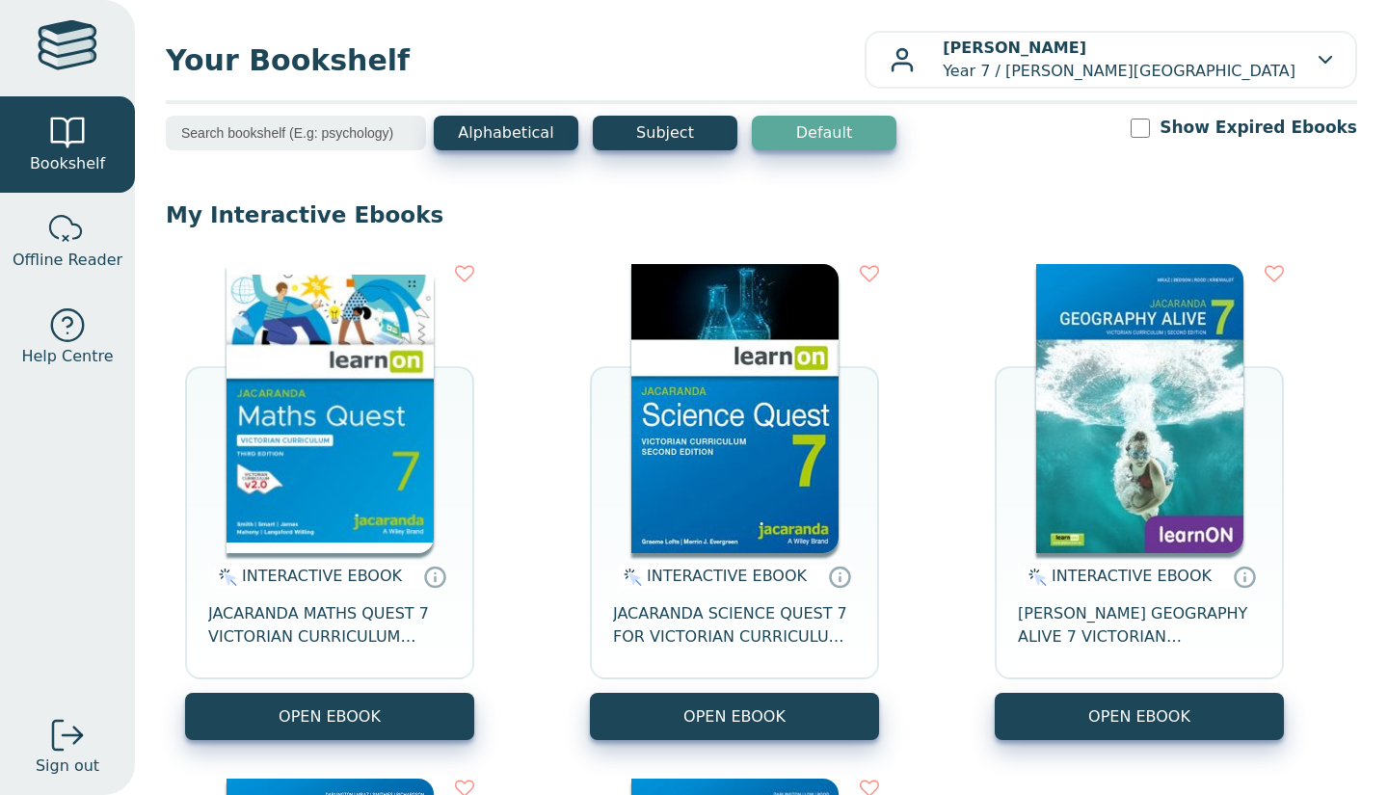 The image size is (1388, 795). Describe the element at coordinates (67, 164) in the screenshot. I see `span: Bookshelf` at that location.